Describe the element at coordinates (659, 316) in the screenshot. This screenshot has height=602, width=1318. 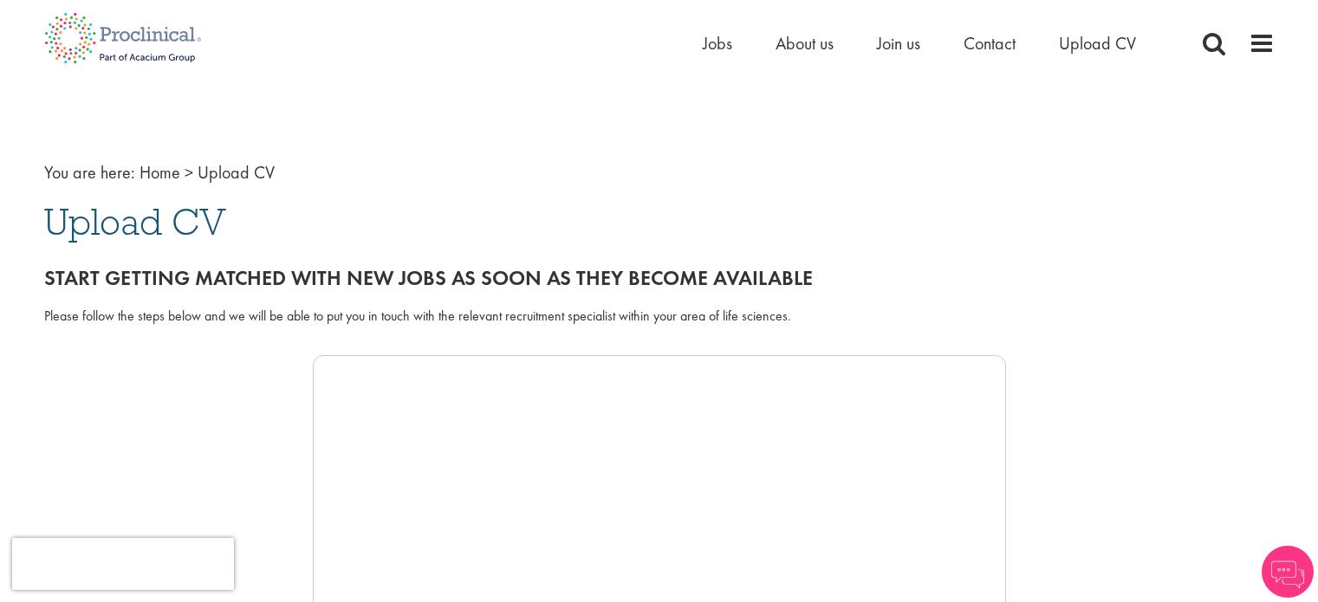
I see `div: Please follow the steps below and we will be able to put you in touch with the relevant recruitme...` at that location.